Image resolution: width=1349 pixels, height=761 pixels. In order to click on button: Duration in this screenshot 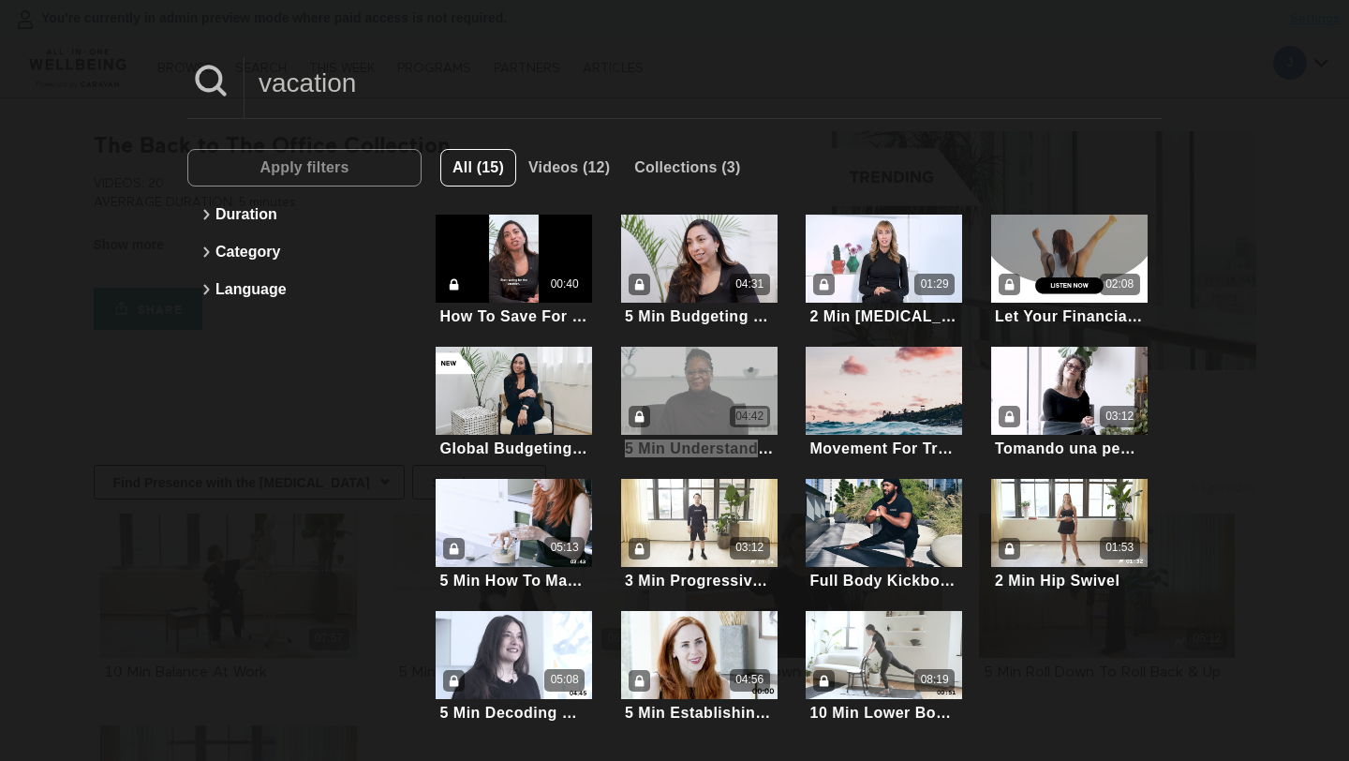, I will do `click(305, 215)`.